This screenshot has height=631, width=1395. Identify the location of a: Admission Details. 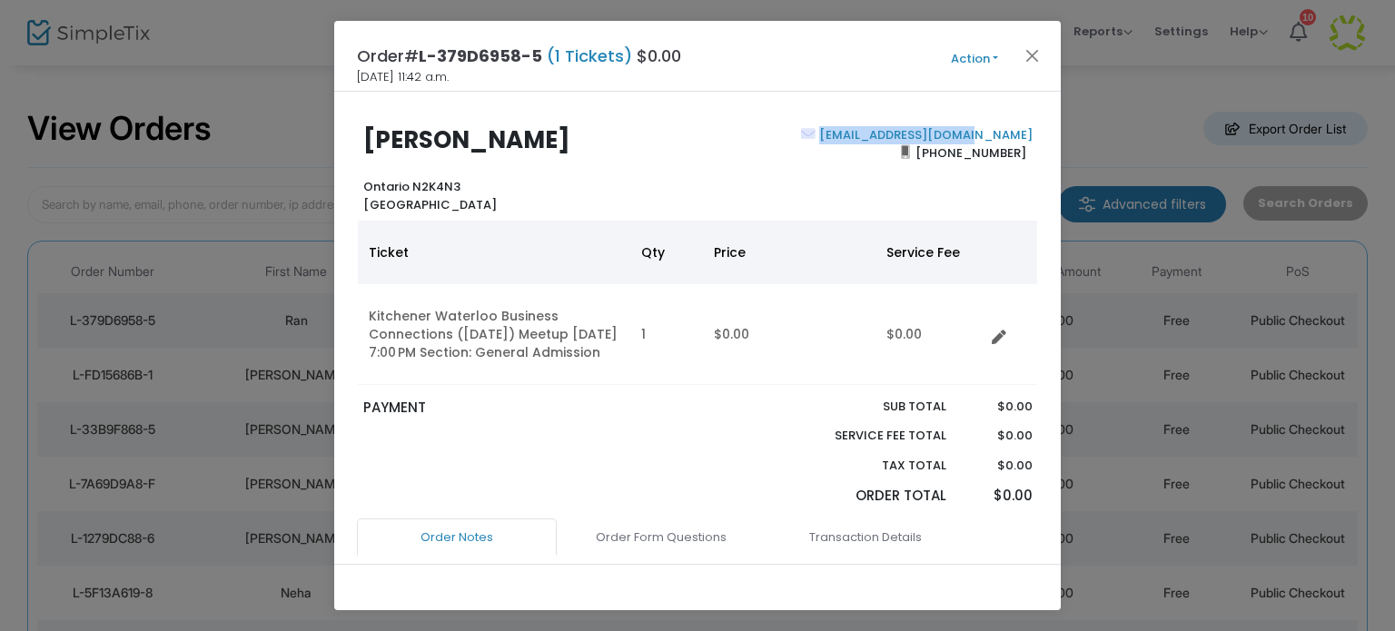
(461, 574).